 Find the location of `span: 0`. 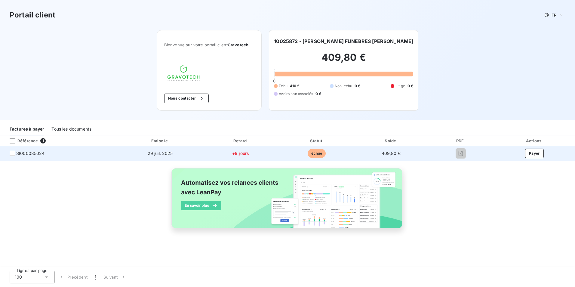

span: 0 is located at coordinates (274, 81).